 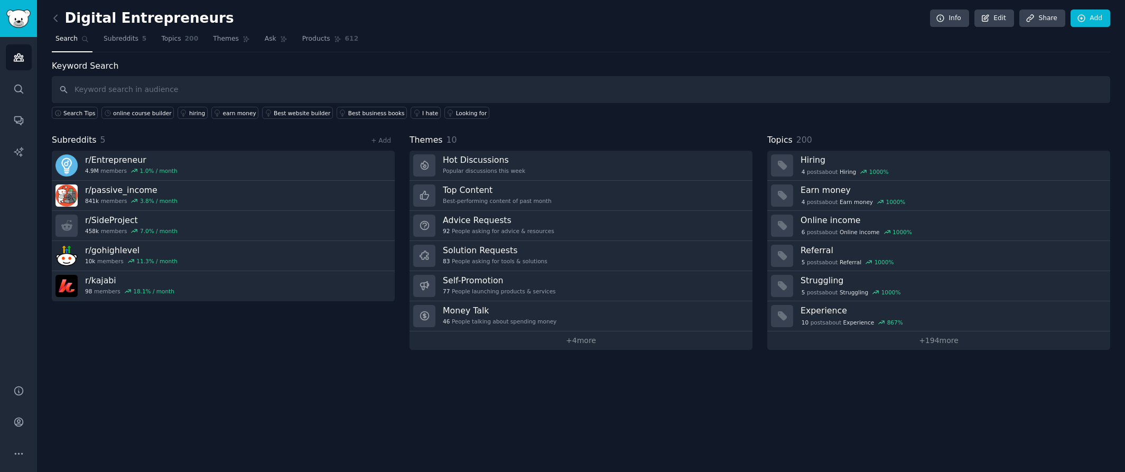 What do you see at coordinates (18, 18) in the screenshot?
I see `img: GummySearch logo` at bounding box center [18, 18].